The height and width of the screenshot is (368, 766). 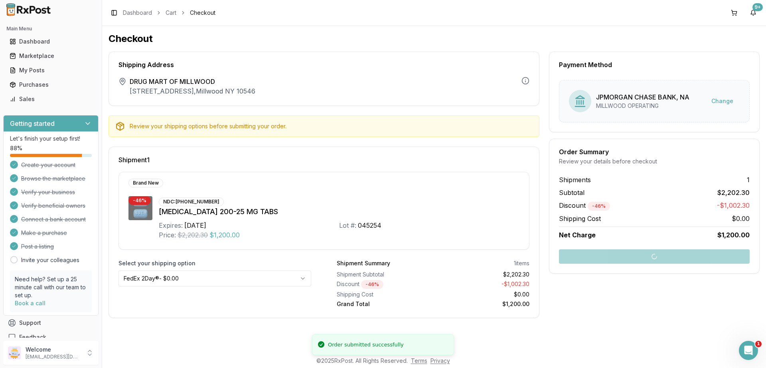 I want to click on a: My Posts, so click(x=51, y=70).